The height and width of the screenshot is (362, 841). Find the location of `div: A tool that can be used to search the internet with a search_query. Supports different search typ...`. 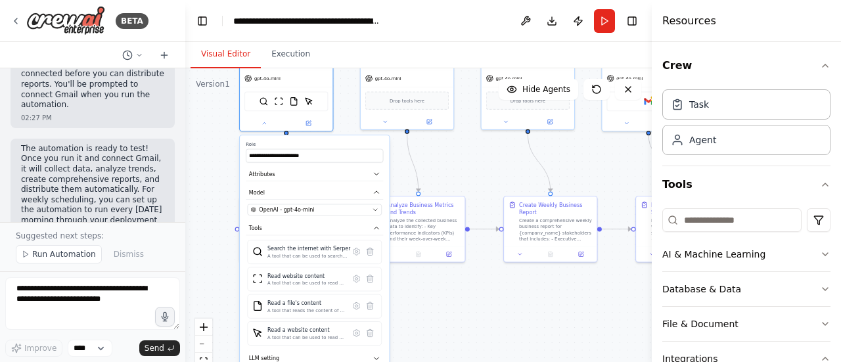

div: A tool that can be used to search the internet with a search_query. Supports different search typ... is located at coordinates (309, 256).